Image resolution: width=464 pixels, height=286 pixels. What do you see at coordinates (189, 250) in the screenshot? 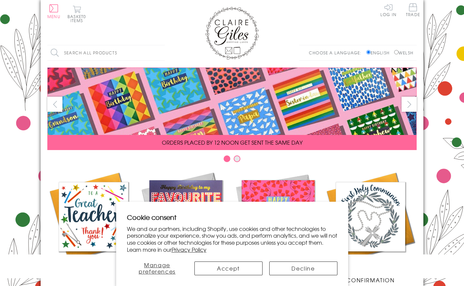
I see `a: Privacy Policy` at bounding box center [189, 250].